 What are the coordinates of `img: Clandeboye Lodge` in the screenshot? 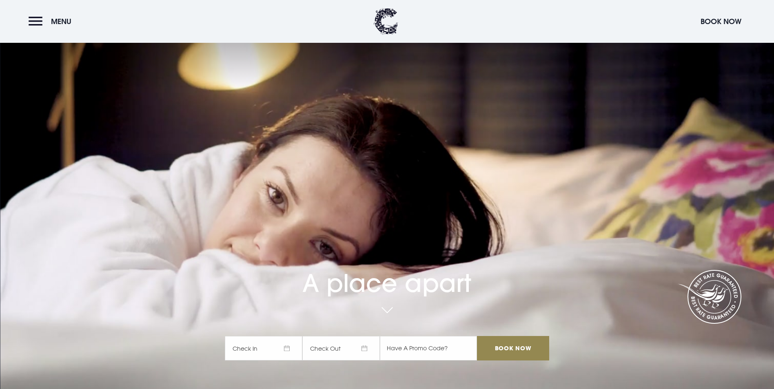 It's located at (386, 21).